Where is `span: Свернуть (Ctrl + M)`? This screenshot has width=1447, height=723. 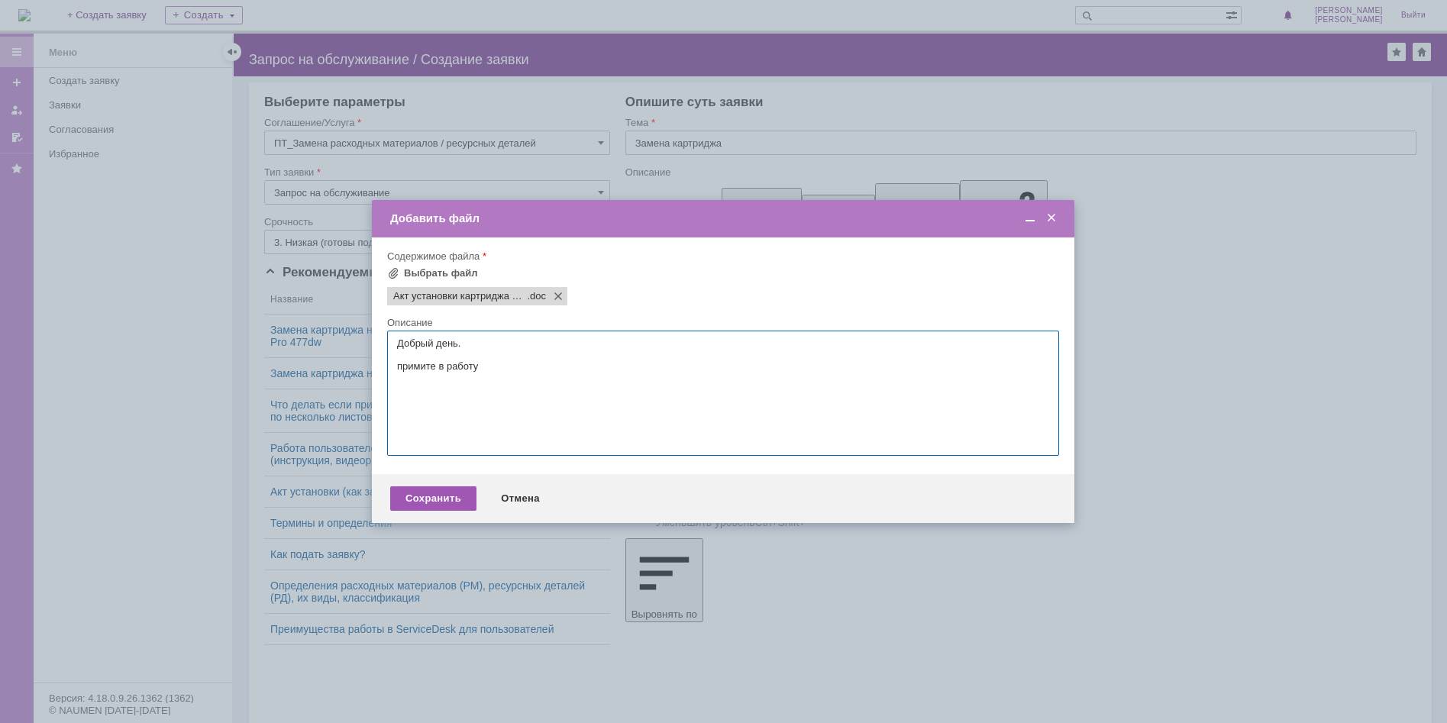 span: Свернуть (Ctrl + M) is located at coordinates (1030, 218).